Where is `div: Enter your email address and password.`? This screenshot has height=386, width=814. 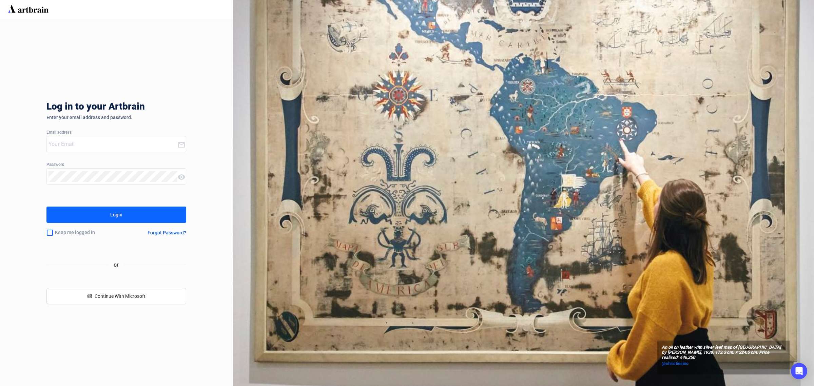 div: Enter your email address and password. is located at coordinates (116, 117).